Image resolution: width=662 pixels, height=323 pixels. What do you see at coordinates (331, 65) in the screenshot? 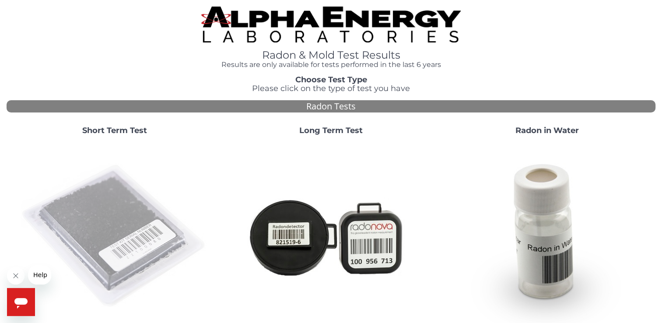
I see `h4: Results are only available for tests performed in the last 6 years` at bounding box center [331, 65].